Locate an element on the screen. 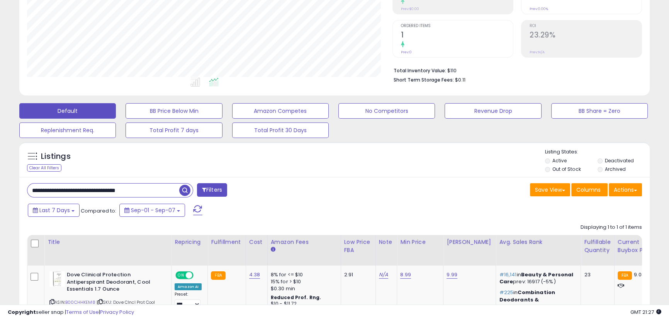  label: Out of Stock is located at coordinates (566, 169).